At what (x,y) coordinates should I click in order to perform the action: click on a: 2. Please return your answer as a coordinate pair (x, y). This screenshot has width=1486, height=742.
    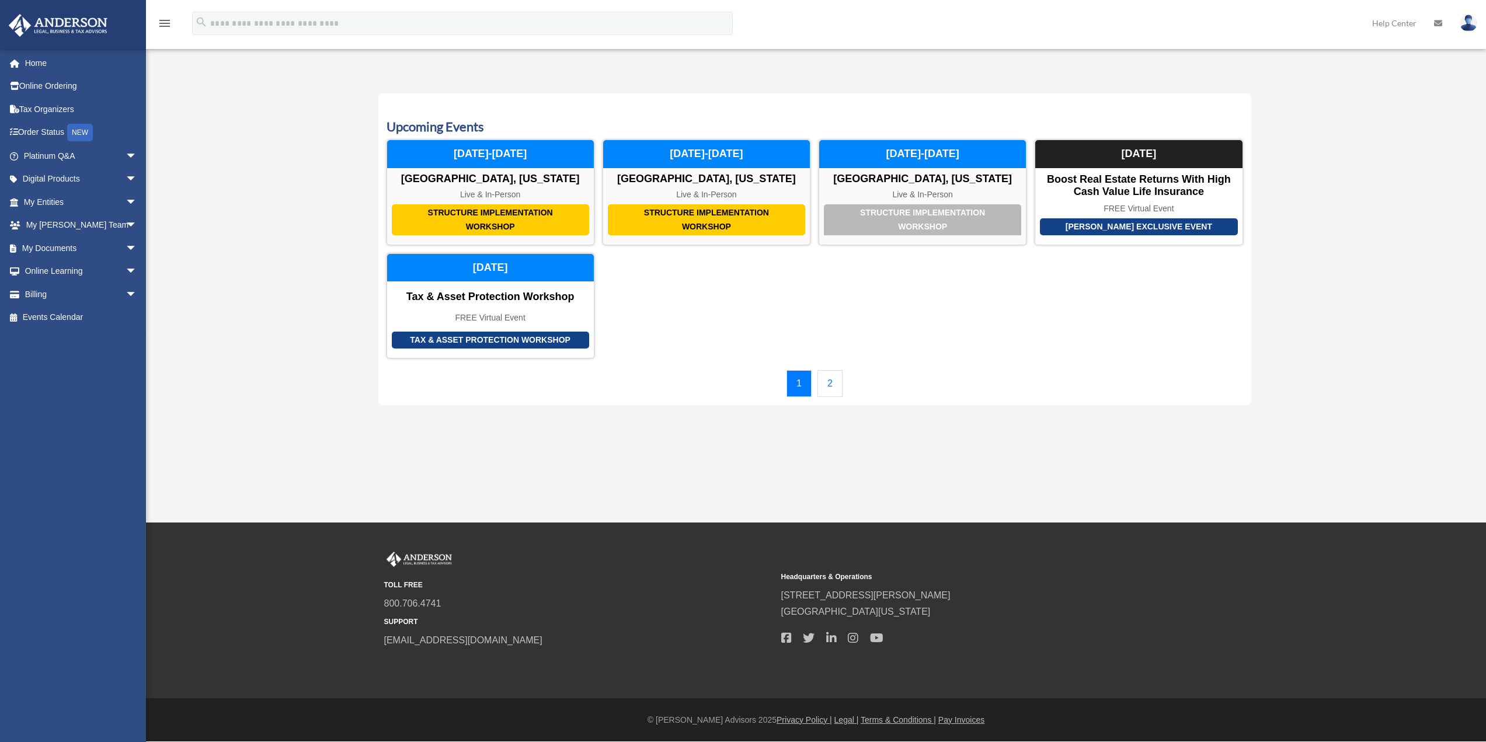
    Looking at the image, I should click on (830, 384).